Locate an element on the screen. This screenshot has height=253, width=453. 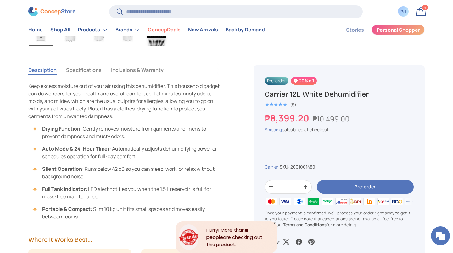
a: ConcepStore is located at coordinates (52, 12).